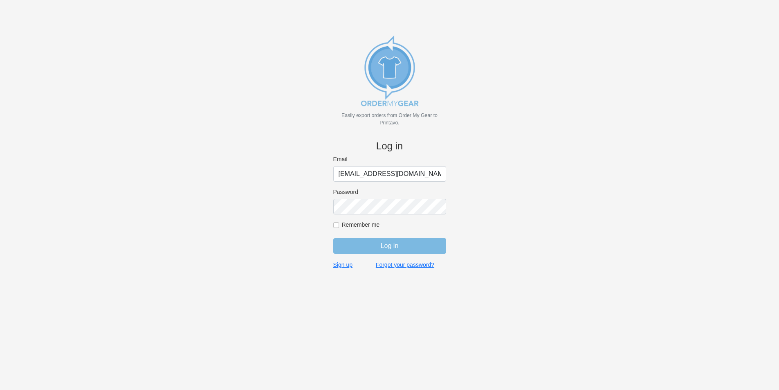  What do you see at coordinates (390, 246) in the screenshot?
I see `input: Log in` at bounding box center [390, 246].